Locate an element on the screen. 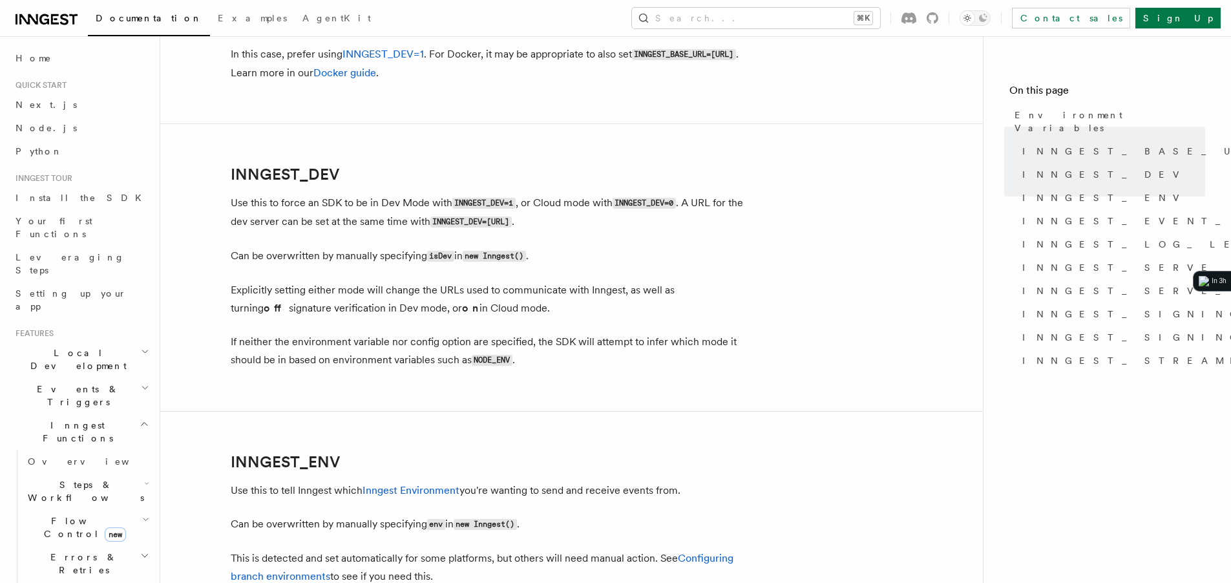  span: Install the SDK is located at coordinates (82, 198).